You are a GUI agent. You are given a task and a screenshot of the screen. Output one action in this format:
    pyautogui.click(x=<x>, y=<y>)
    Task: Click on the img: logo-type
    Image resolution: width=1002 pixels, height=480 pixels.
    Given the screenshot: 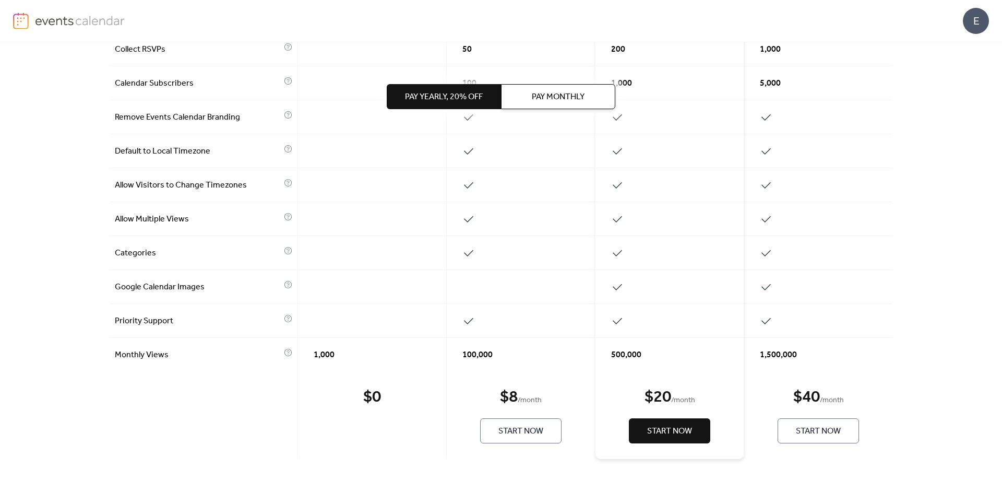 What is the action you would take?
    pyautogui.click(x=80, y=20)
    